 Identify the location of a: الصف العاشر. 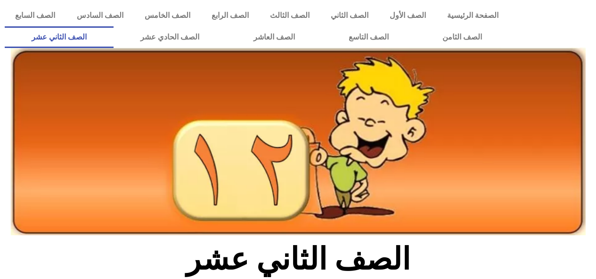
(274, 37).